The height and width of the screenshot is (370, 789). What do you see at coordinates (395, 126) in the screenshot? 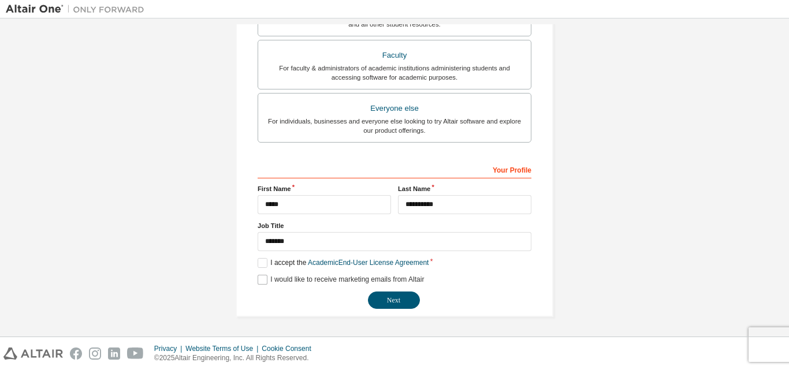
I see `div: For individuals, businesses and everyone else looking to try Altair software and explore our prod...` at bounding box center [395, 126].